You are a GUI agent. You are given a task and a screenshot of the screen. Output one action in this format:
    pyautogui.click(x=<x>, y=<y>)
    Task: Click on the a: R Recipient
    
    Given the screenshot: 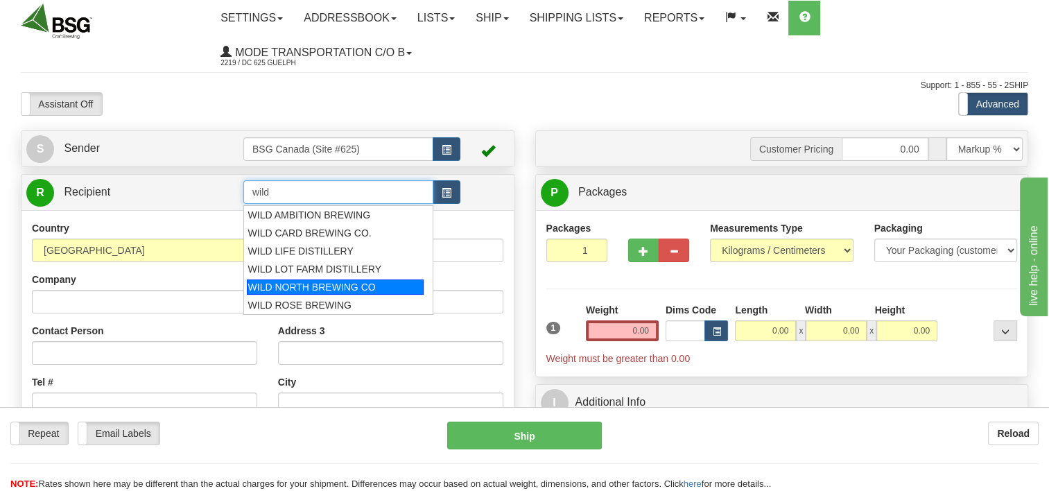 What is the action you would take?
    pyautogui.click(x=123, y=192)
    